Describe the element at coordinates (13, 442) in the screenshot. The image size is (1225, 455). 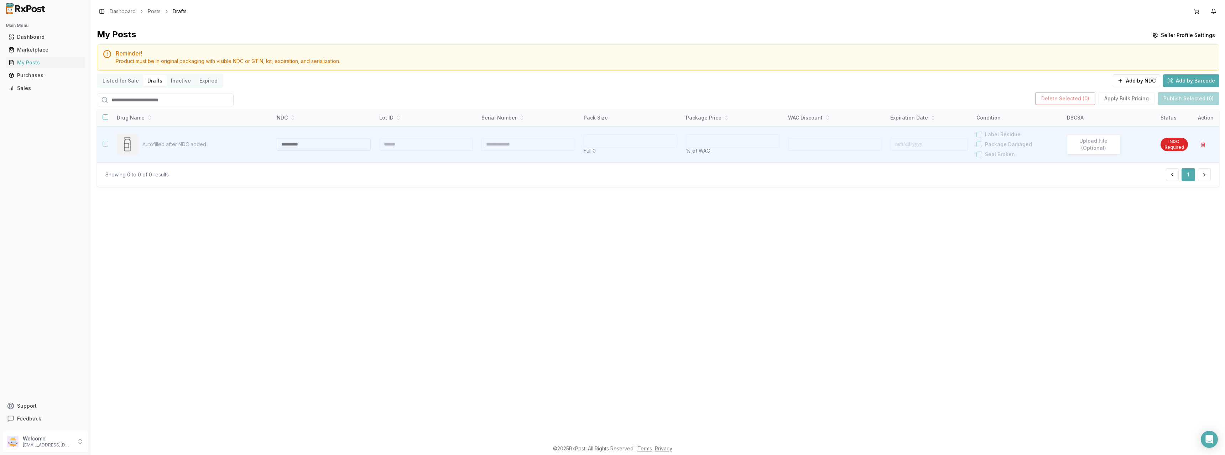
I see `img: User avatar` at that location.